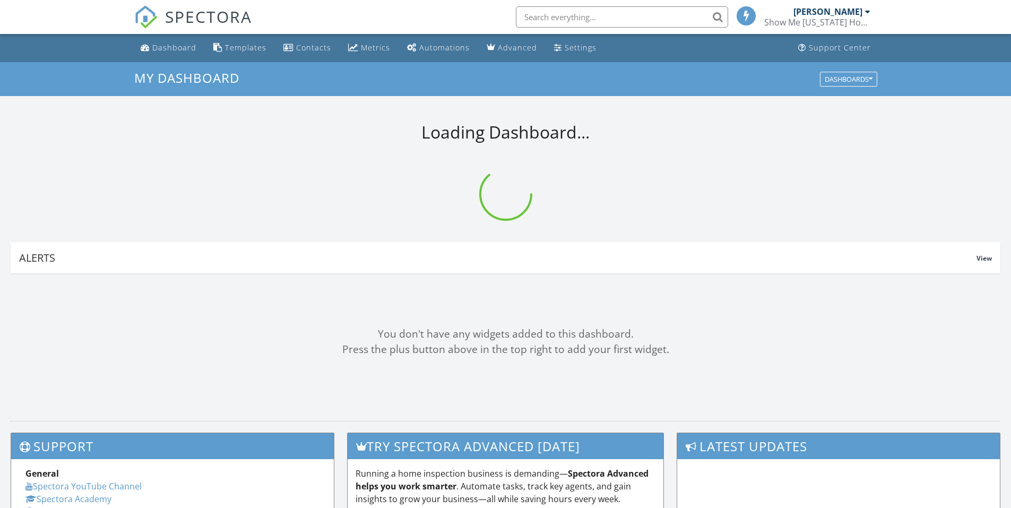 This screenshot has width=1011, height=508. What do you see at coordinates (505, 334) in the screenshot?
I see `div: You don't have any widgets added to this dashboard.` at bounding box center [505, 334].